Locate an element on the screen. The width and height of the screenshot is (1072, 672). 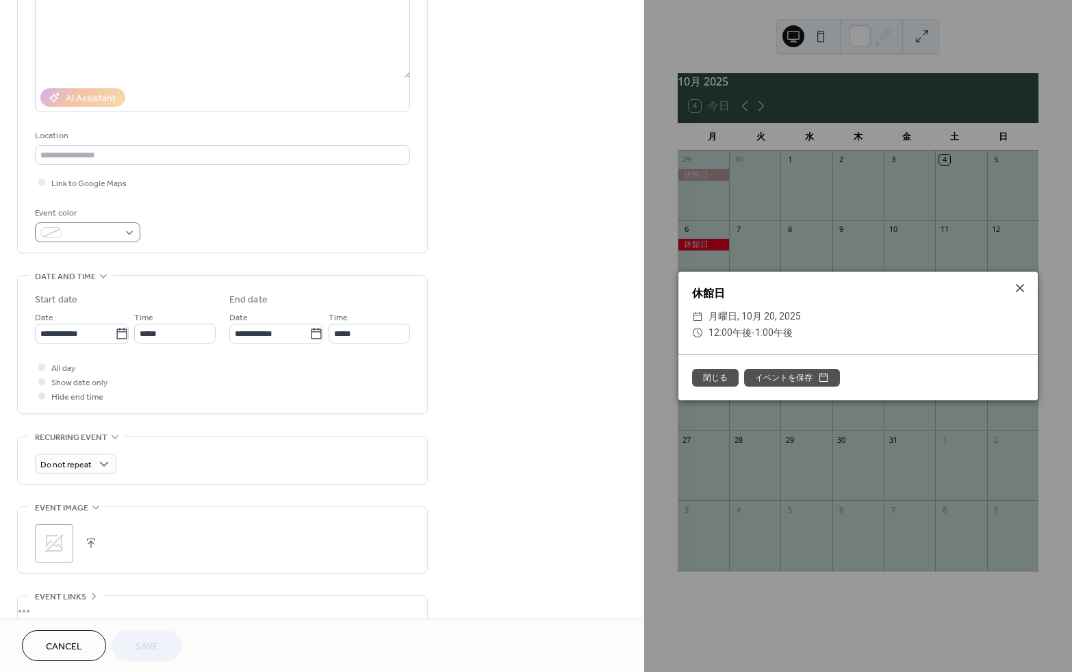
span: Cancel is located at coordinates (64, 647).